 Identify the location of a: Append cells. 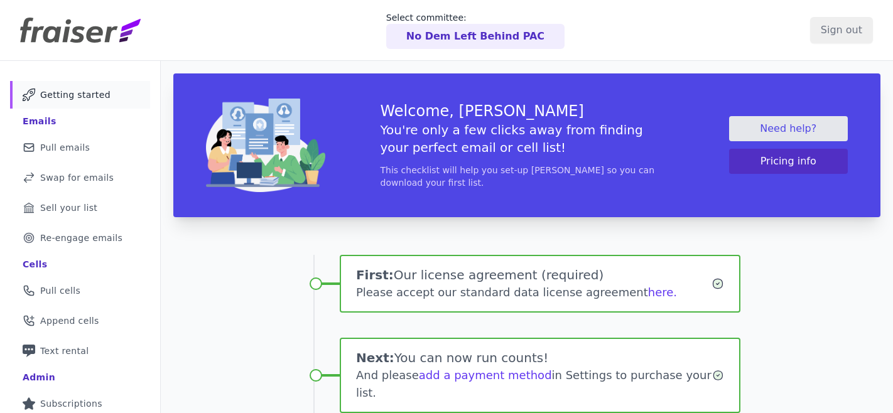
(80, 321).